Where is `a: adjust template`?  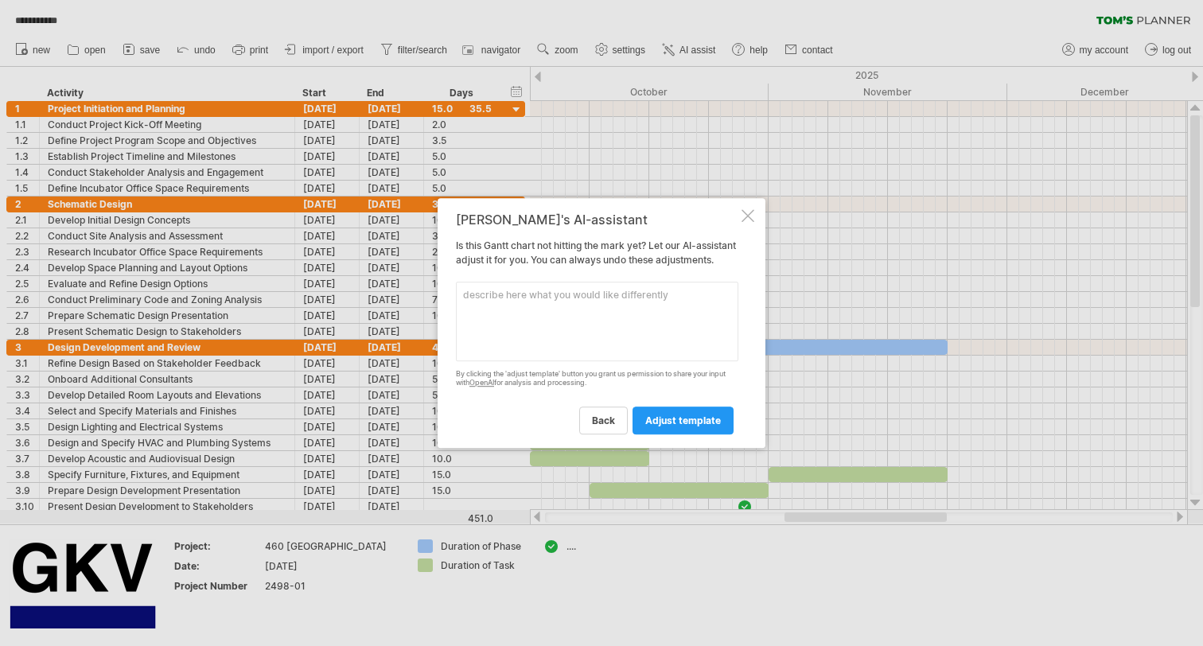
a: adjust template is located at coordinates (683, 420).